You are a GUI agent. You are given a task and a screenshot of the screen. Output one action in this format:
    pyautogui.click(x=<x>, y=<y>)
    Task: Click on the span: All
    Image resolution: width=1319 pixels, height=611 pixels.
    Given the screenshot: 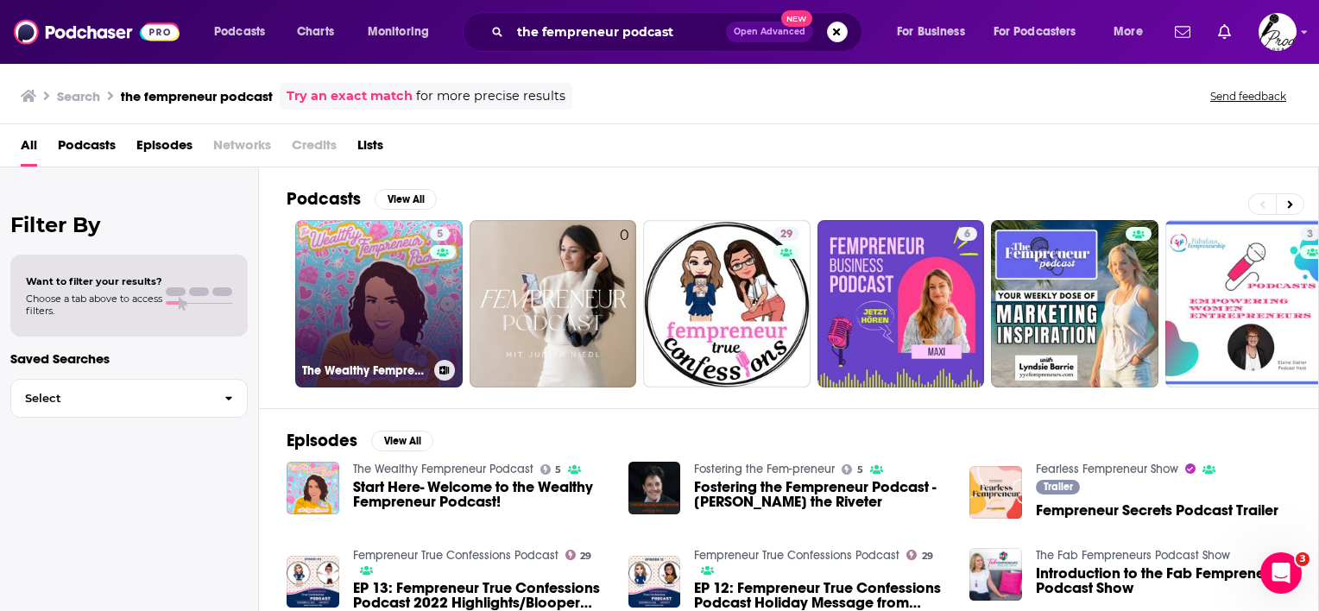 What is the action you would take?
    pyautogui.click(x=28, y=148)
    